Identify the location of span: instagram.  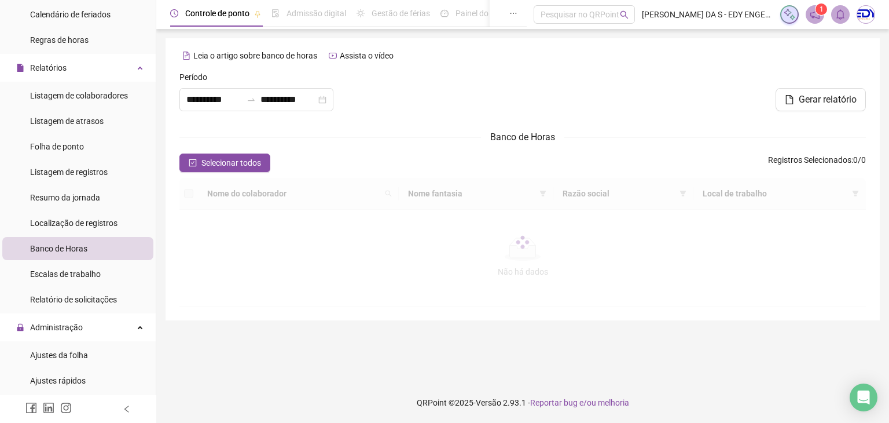
(66, 408).